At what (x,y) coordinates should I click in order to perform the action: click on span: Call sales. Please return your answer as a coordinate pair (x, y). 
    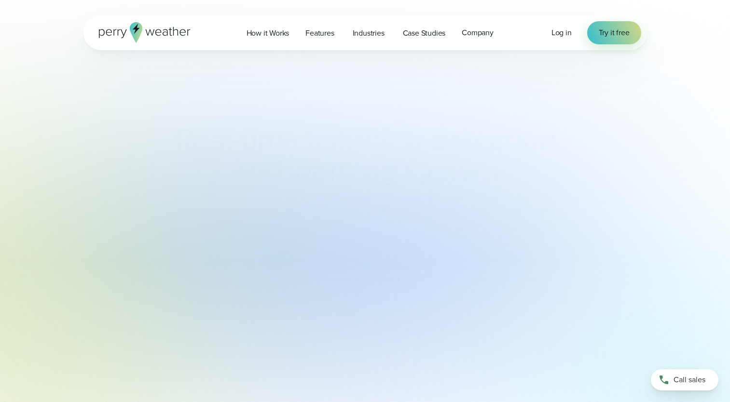
    Looking at the image, I should click on (689, 380).